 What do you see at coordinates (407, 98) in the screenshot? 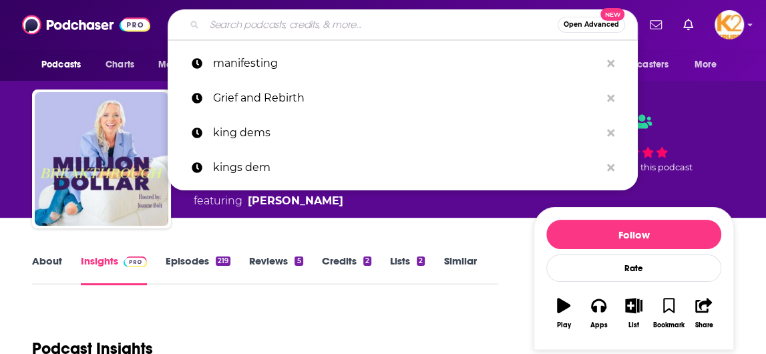
I see `p: Grief and Rebirth` at bounding box center [407, 98].